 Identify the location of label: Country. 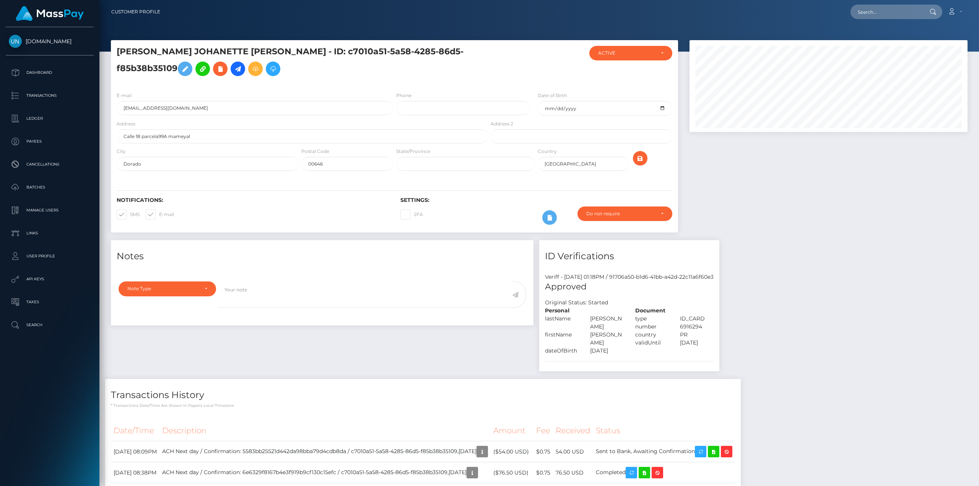
(547, 151).